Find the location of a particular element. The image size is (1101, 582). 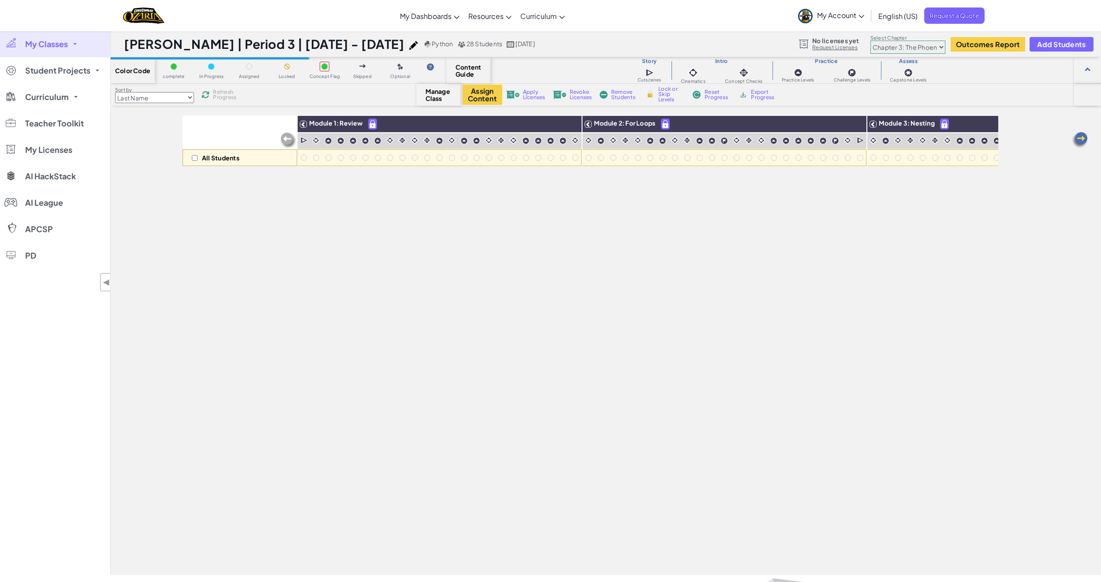

a: Request Licenses is located at coordinates (835, 48).